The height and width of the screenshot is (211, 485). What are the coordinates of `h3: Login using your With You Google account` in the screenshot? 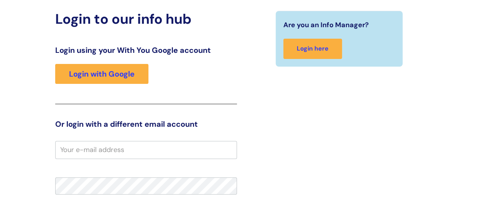 It's located at (146, 50).